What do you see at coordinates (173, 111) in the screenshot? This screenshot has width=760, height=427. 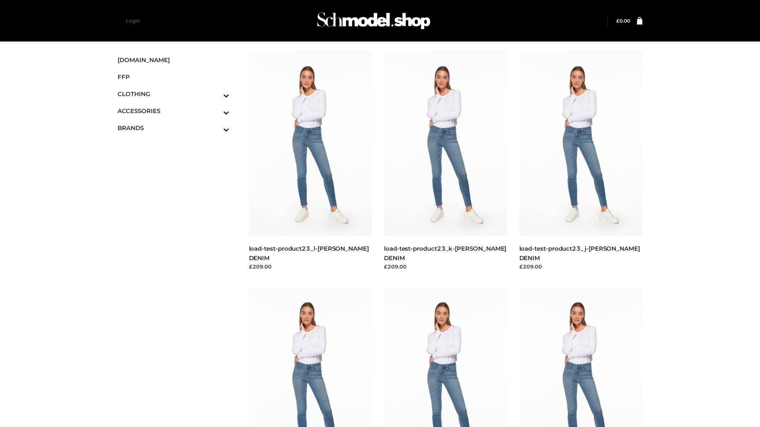 I see `span: ACCESSORIES` at bounding box center [173, 111].